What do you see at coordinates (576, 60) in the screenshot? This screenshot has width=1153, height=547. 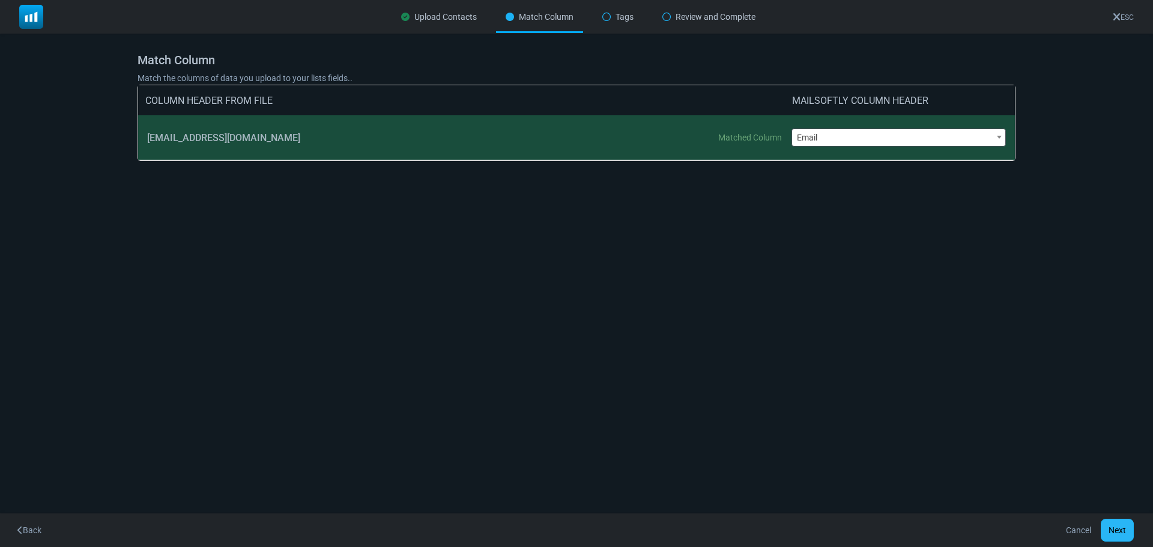 I see `h5: Match Column` at bounding box center [576, 60].